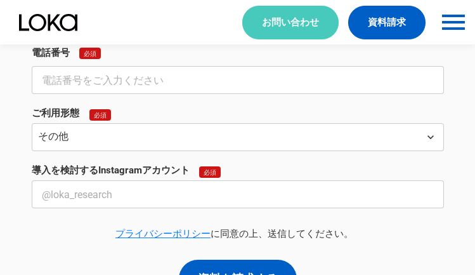  What do you see at coordinates (163, 233) in the screenshot?
I see `u: プライバシーポリシー` at bounding box center [163, 233].